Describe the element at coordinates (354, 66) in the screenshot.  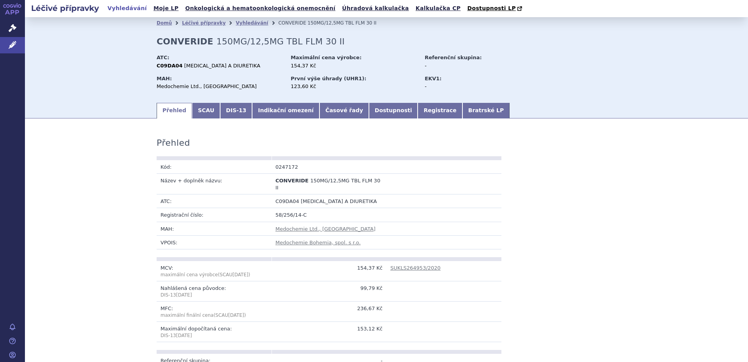
I see `div: 154,37 Kč` at that location.